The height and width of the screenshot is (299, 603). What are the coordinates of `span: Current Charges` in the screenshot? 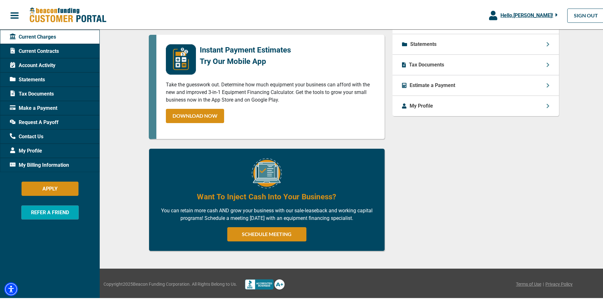 It's located at (33, 36).